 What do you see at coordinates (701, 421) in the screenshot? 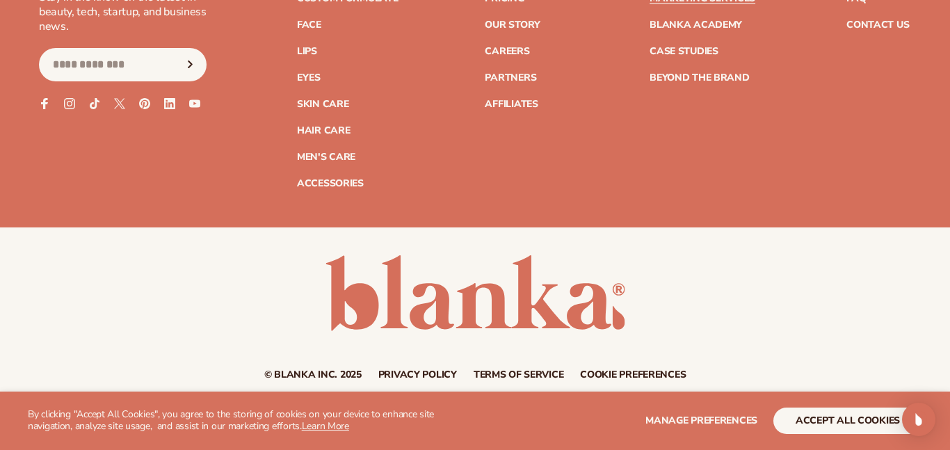
I see `button: Manage preferences` at bounding box center [701, 421].